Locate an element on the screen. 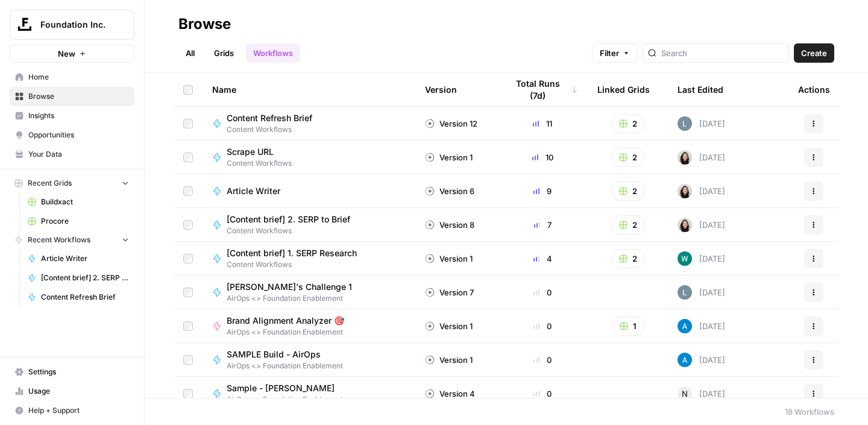 The height and width of the screenshot is (425, 868). div: 10 is located at coordinates (542, 157).